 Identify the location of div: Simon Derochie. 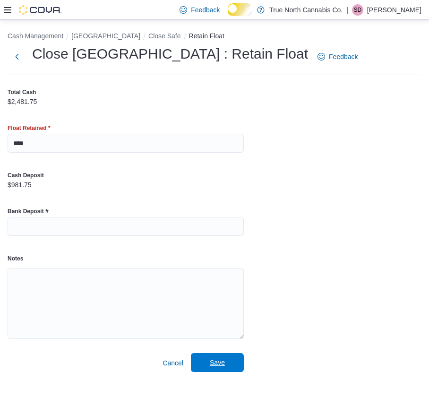
(358, 10).